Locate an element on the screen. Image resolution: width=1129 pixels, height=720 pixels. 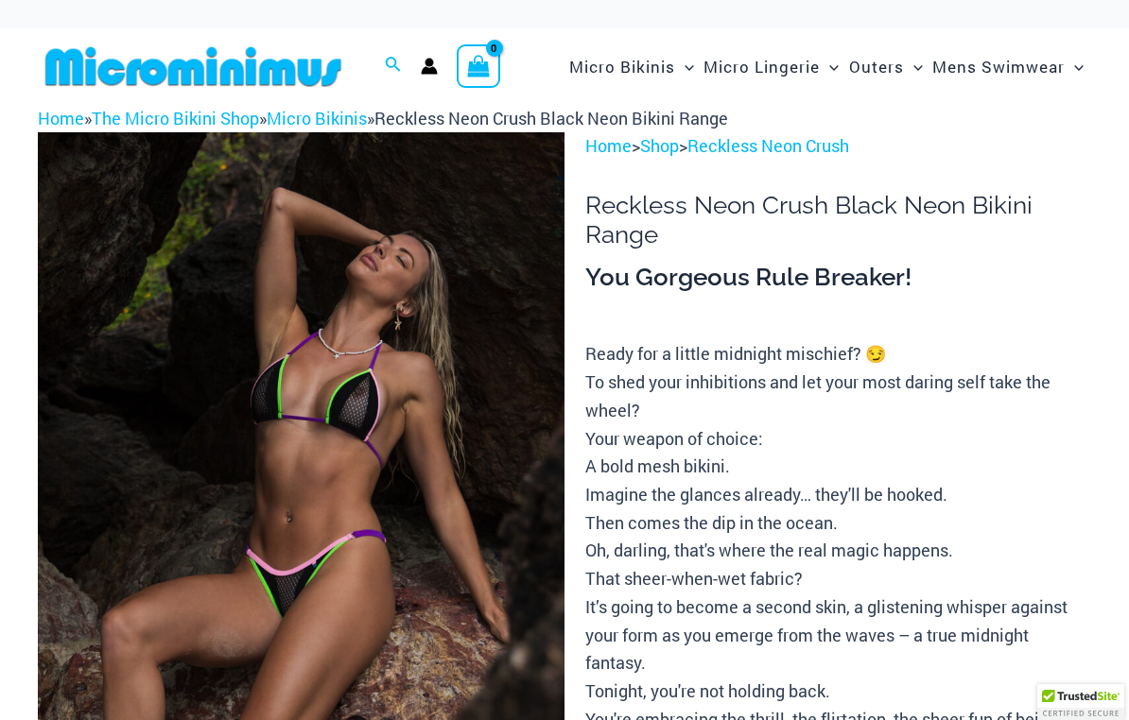
a: The Micro Bikini Shop is located at coordinates (175, 118).